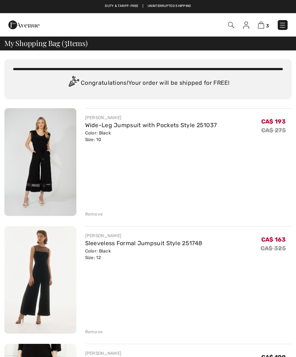 This screenshot has width=296, height=357. What do you see at coordinates (273, 121) in the screenshot?
I see `span: CA$ 193` at bounding box center [273, 121].